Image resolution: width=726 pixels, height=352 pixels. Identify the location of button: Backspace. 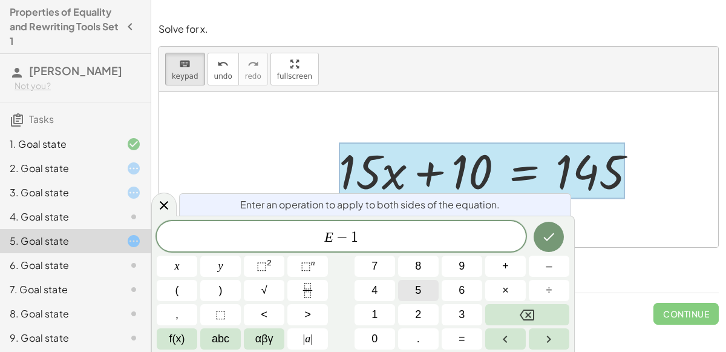
(527, 314).